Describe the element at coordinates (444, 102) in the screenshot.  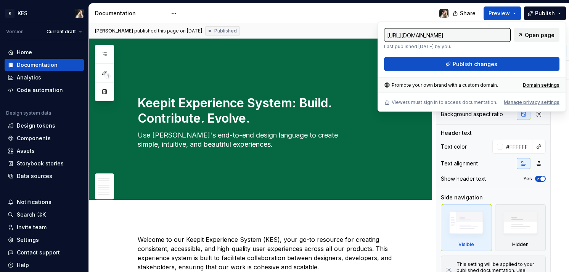
I see `p: Viewers must sign in to access documentation.` at that location.